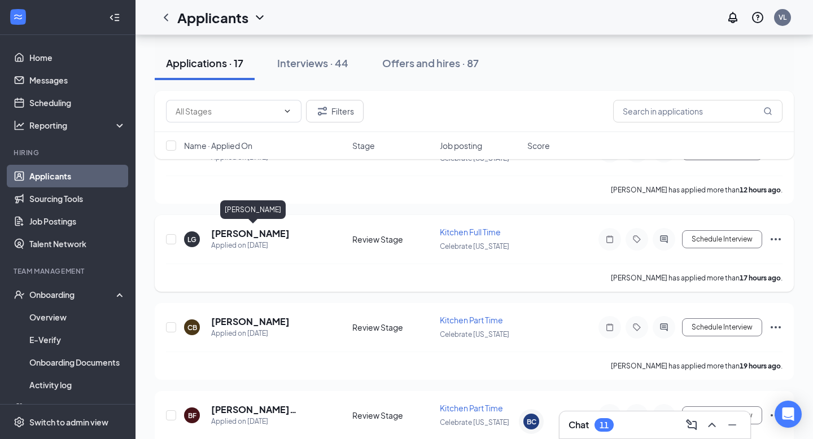  I want to click on svg: Settings, so click(19, 422).